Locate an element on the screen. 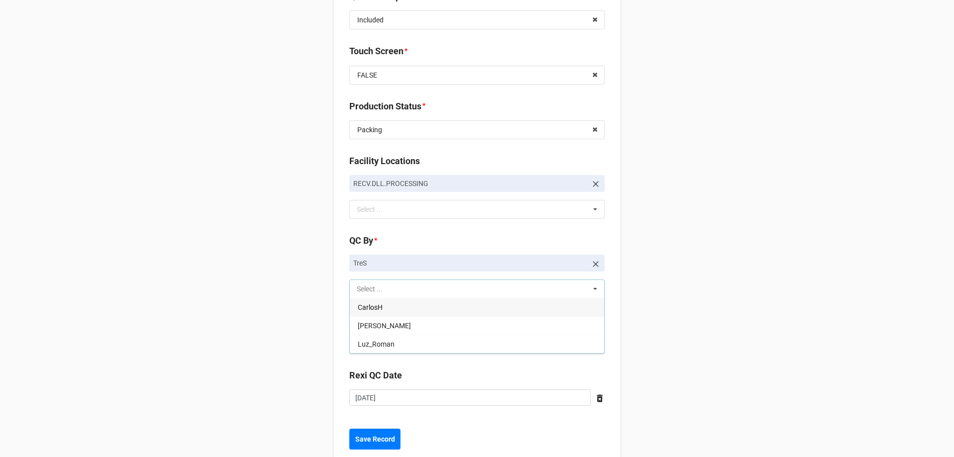 The height and width of the screenshot is (457, 954). label: QC By is located at coordinates (361, 241).